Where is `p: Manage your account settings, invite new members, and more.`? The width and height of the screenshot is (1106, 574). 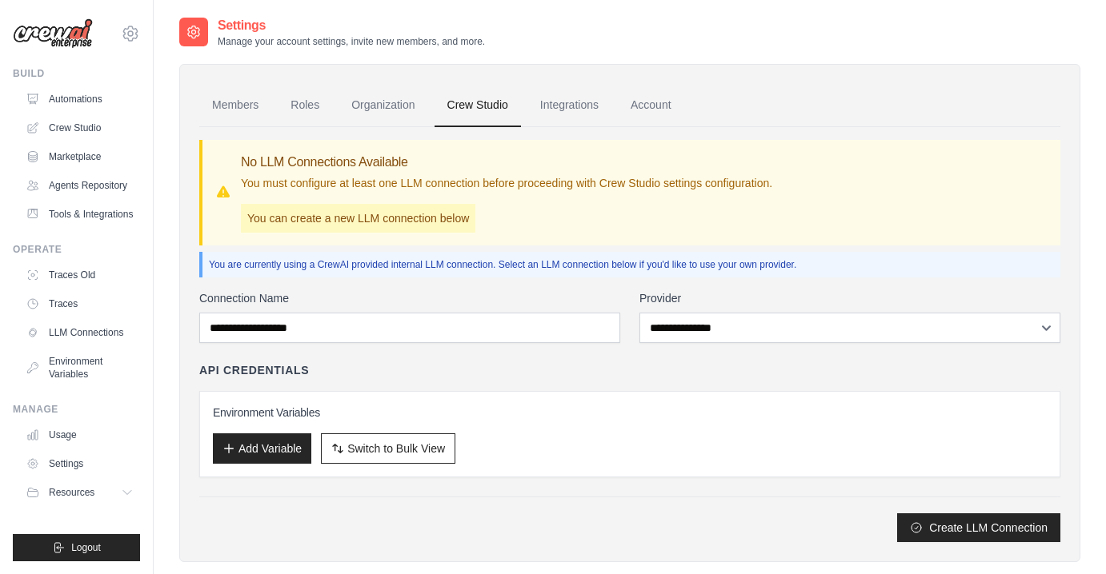 p: Manage your account settings, invite new members, and more. is located at coordinates (351, 42).